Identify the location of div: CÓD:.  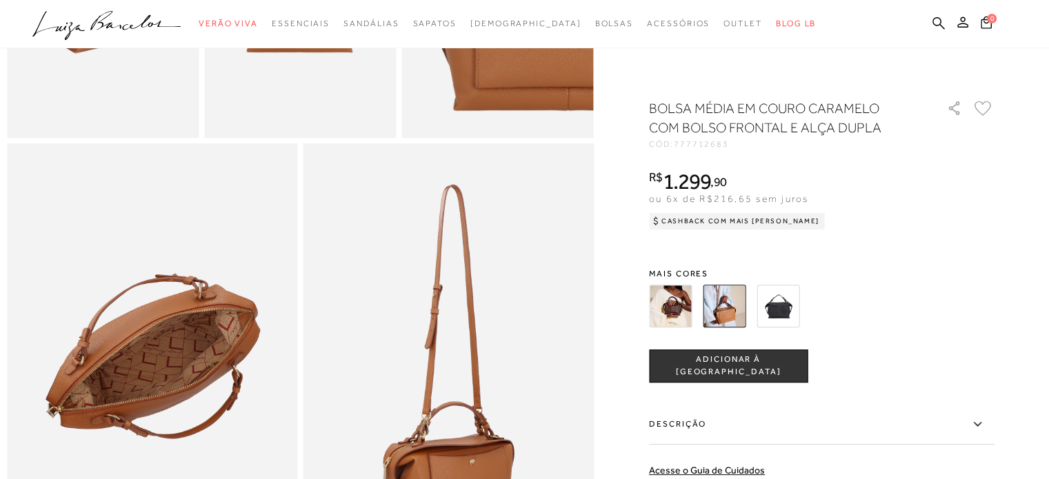
(787, 144).